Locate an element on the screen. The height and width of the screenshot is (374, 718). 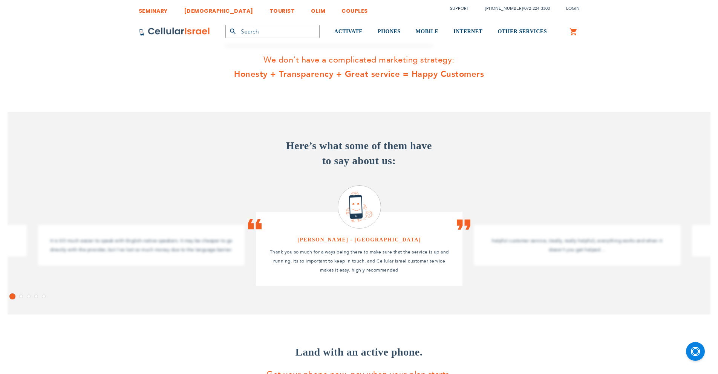
span: PHONES is located at coordinates (389, 31).